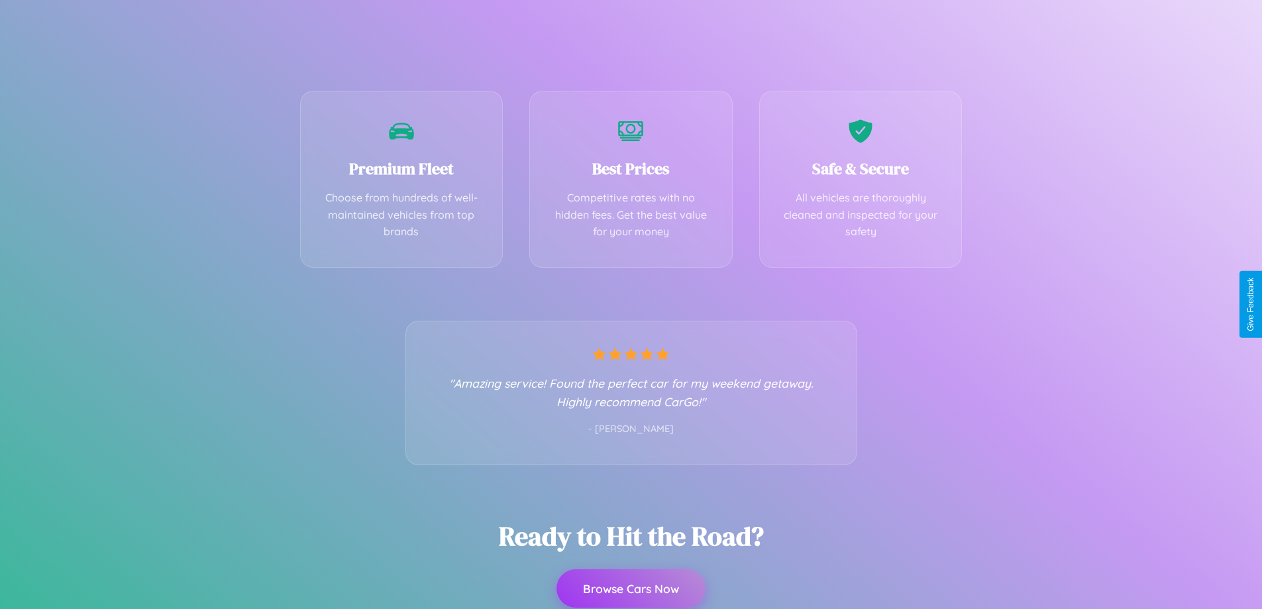  Describe the element at coordinates (860, 215) in the screenshot. I see `p: All vehicles are thoroughly cleaned and inspected for your safety` at that location.